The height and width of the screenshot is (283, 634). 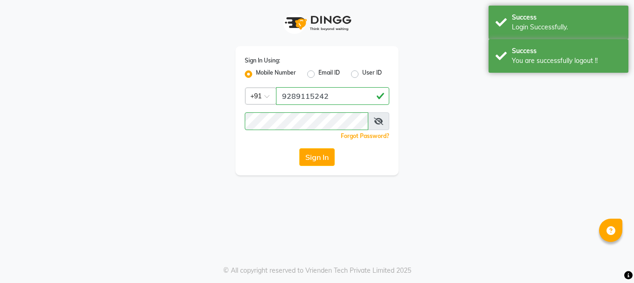 What do you see at coordinates (567, 61) in the screenshot?
I see `div: You are successfully logout !!` at bounding box center [567, 61].